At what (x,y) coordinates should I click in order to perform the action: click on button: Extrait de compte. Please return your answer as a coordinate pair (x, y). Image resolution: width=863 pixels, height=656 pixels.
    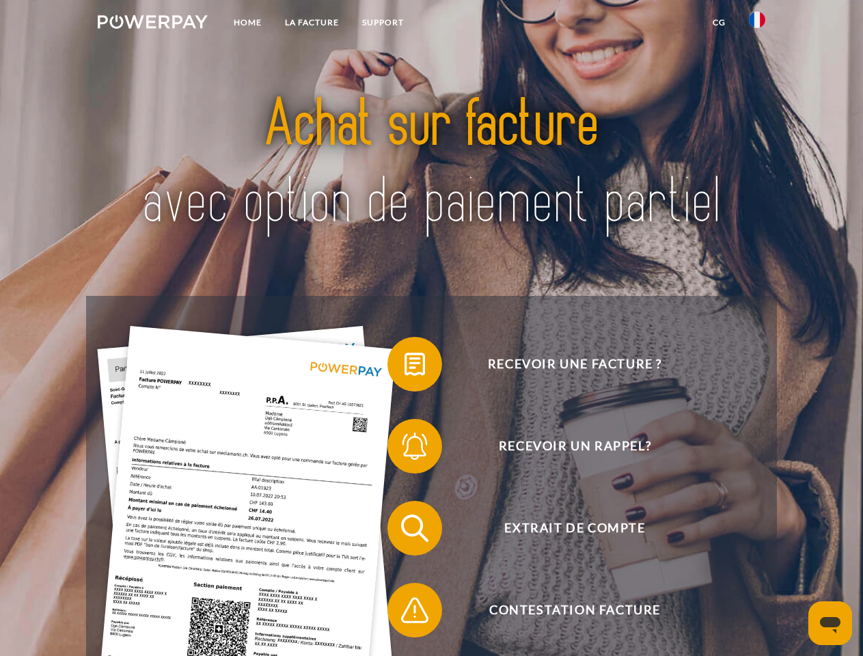
    Looking at the image, I should click on (565, 528).